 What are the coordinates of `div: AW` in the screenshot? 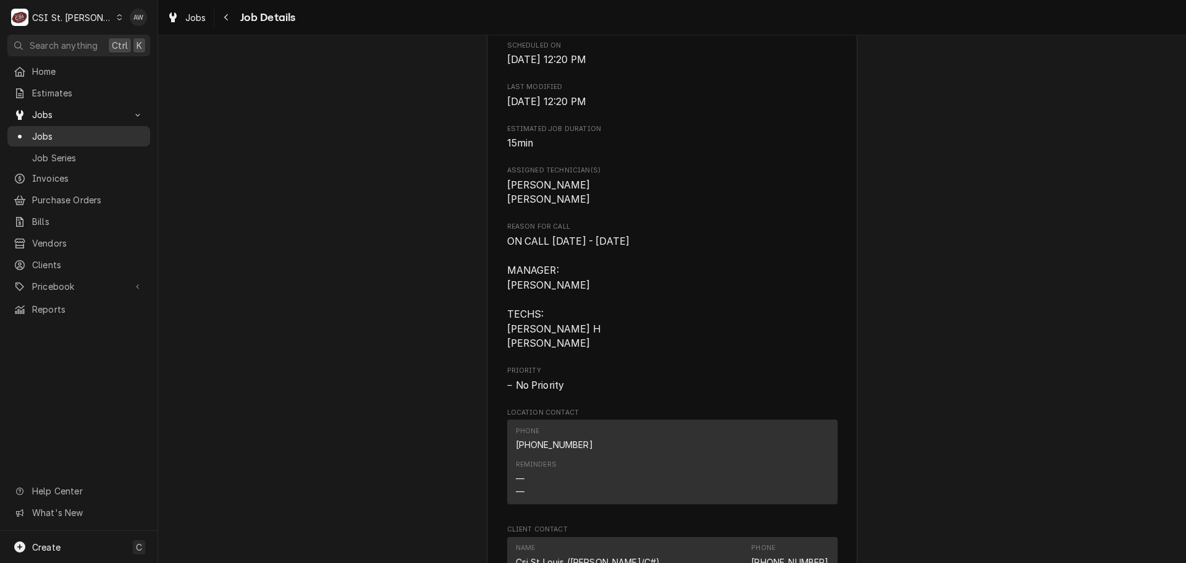 It's located at (138, 17).